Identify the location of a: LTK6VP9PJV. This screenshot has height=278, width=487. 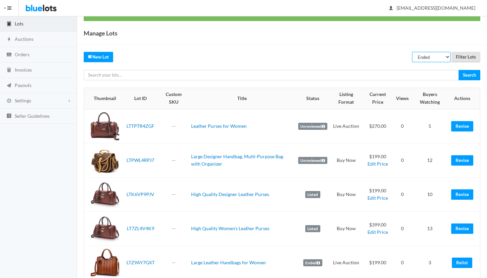
(140, 194).